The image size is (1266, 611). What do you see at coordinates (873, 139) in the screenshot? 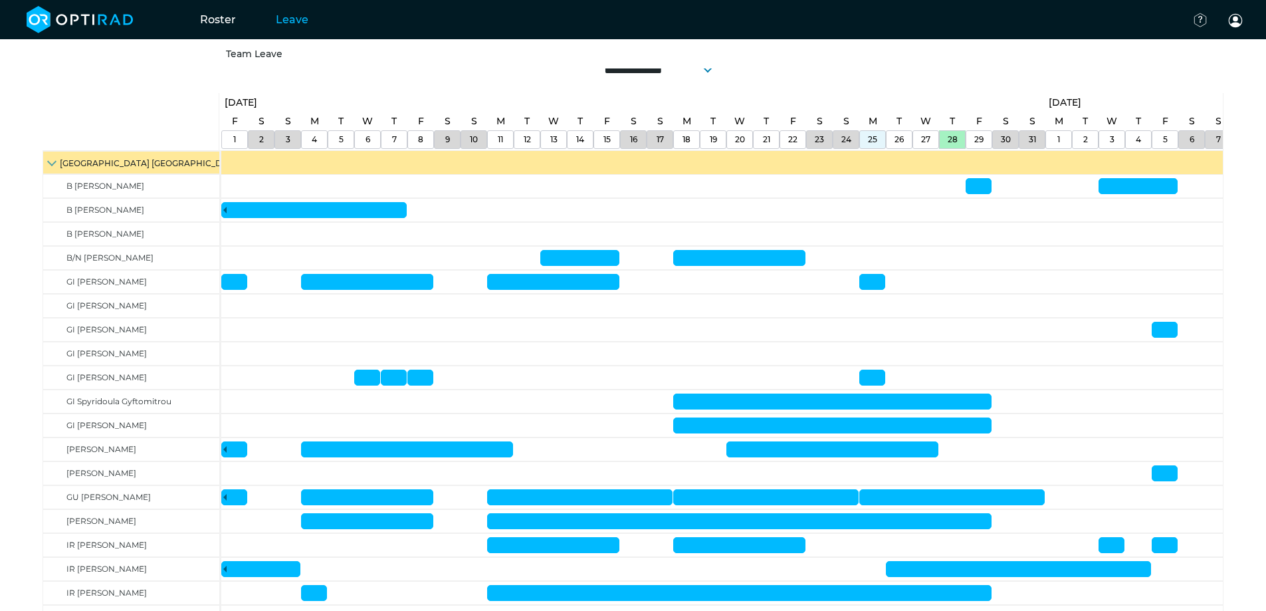
I see `span: 25` at bounding box center [873, 139].